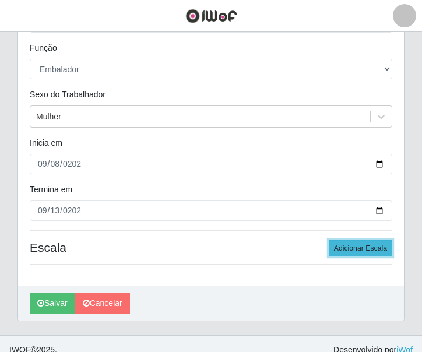 Image resolution: width=422 pixels, height=352 pixels. Describe the element at coordinates (48, 116) in the screenshot. I see `div: Mulher` at that location.